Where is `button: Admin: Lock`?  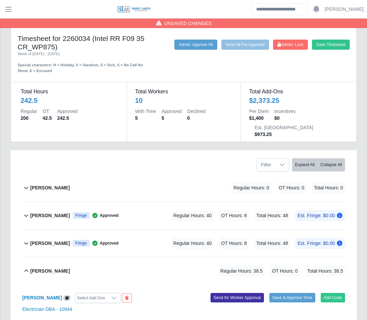
button: Admin: Lock is located at coordinates (291, 45).